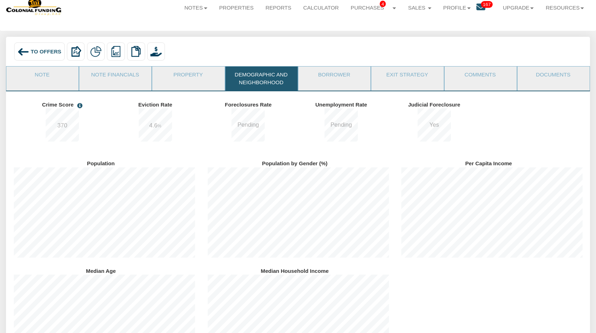  Describe the element at coordinates (76, 52) in the screenshot. I see `img: export.svg` at that location.